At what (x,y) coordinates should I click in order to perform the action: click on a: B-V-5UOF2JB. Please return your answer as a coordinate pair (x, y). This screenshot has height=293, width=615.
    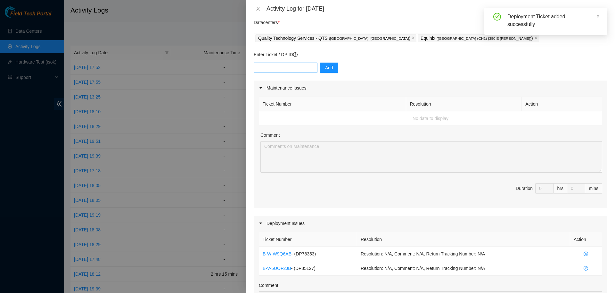
    Looking at the image, I should click on (277, 268).